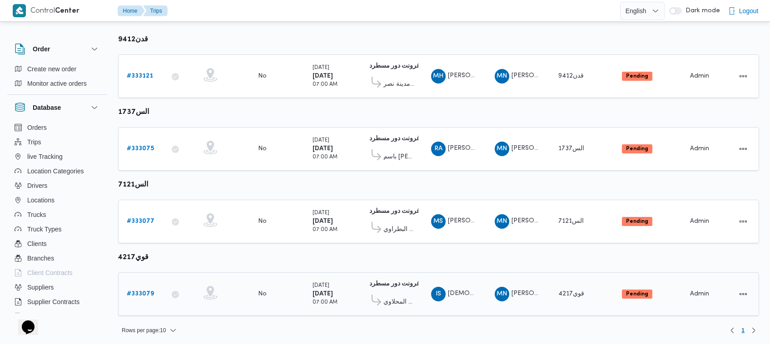 Image resolution: width=770 pixels, height=344 pixels. I want to click on button: Branches, so click(57, 259).